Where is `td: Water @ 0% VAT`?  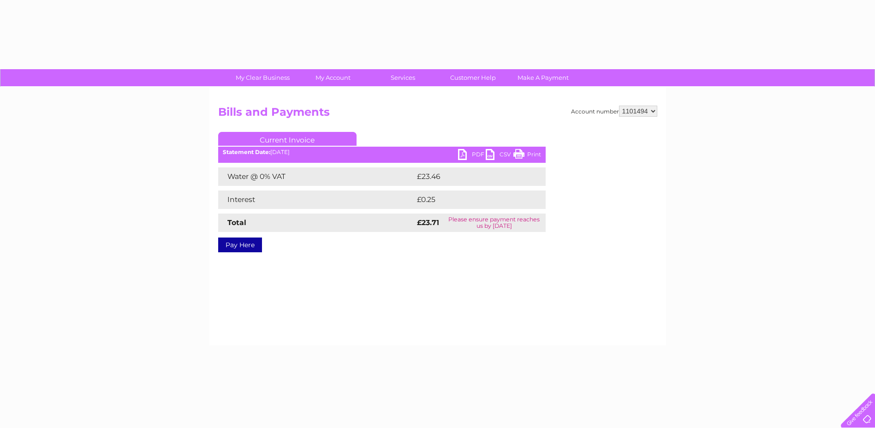 td: Water @ 0% VAT is located at coordinates (317, 177).